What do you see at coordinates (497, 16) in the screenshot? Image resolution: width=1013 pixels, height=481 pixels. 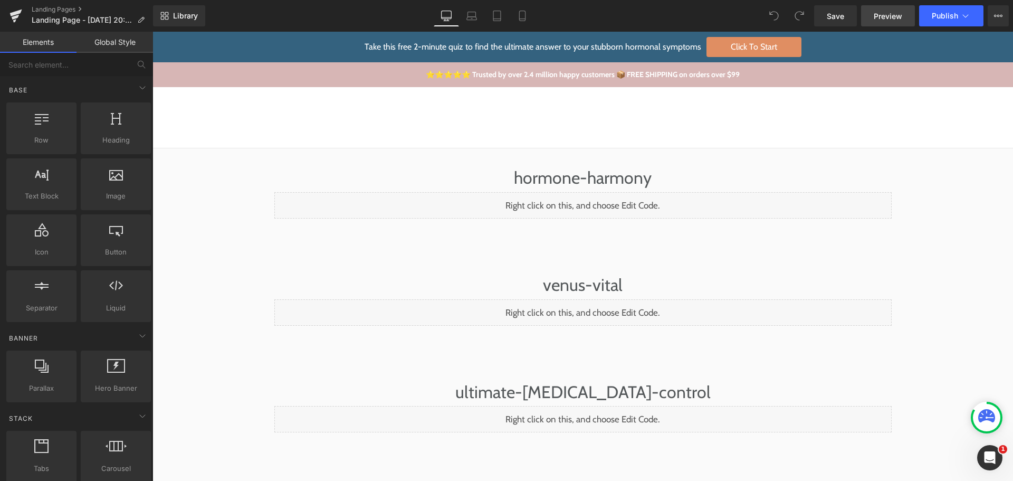 I see `a: Tablet` at bounding box center [497, 16].